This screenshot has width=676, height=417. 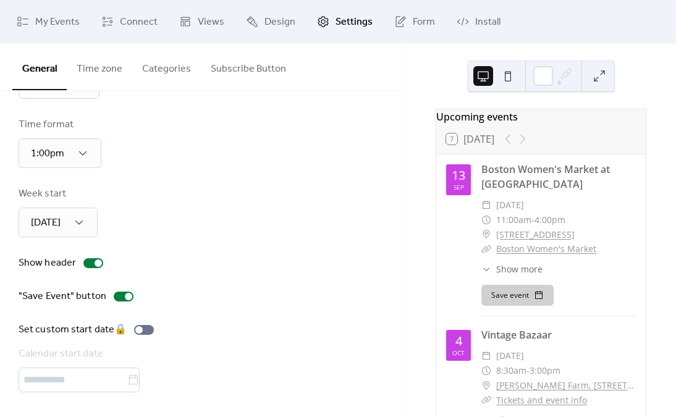 What do you see at coordinates (513, 220) in the screenshot?
I see `span: 11:00am` at bounding box center [513, 220].